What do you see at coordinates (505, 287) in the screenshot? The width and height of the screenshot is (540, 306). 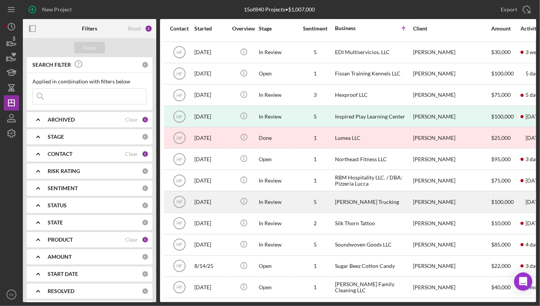 I see `div: $40,000` at bounding box center [505, 287].